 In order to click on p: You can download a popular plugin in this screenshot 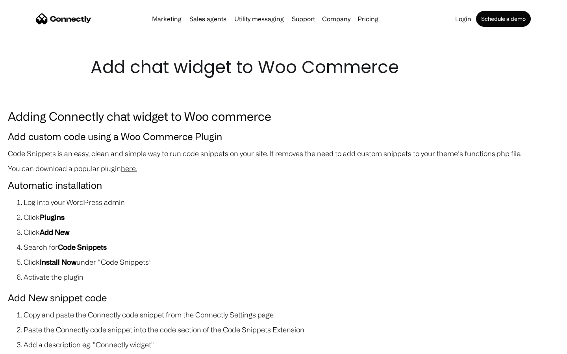, I will do `click(283, 168)`.